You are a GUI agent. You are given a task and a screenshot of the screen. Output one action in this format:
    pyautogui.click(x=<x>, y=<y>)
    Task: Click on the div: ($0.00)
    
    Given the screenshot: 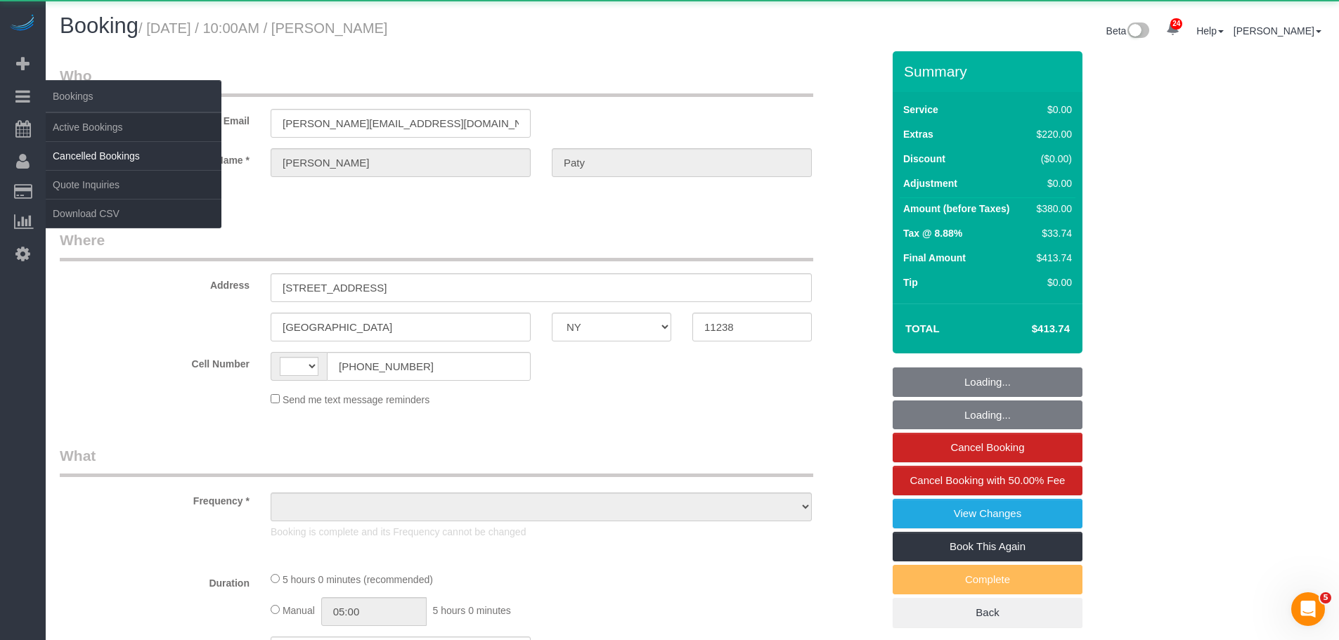 What is the action you would take?
    pyautogui.click(x=1051, y=159)
    